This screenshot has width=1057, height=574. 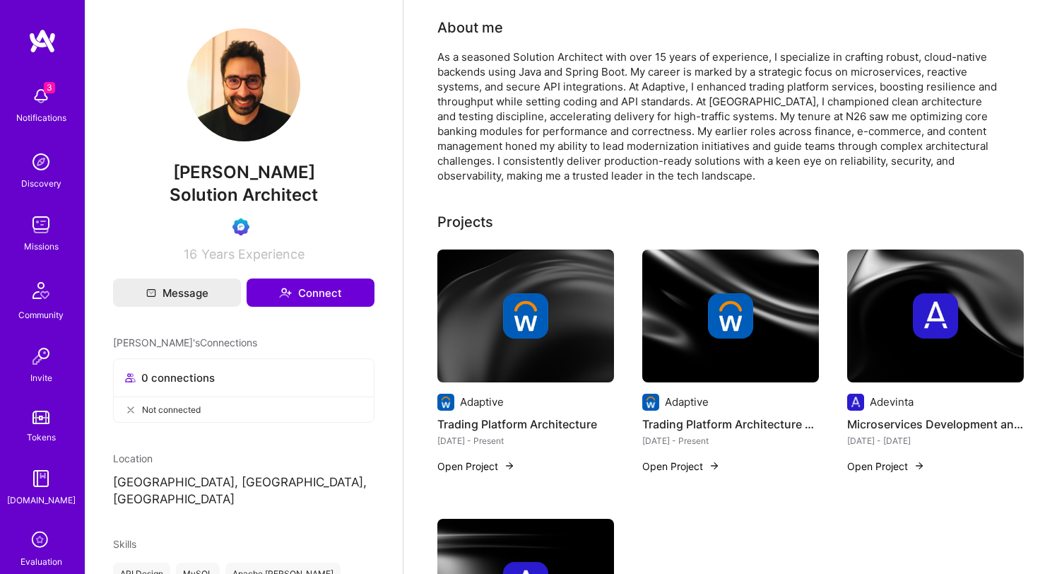 What do you see at coordinates (41, 478) in the screenshot?
I see `img: guide book` at bounding box center [41, 478].